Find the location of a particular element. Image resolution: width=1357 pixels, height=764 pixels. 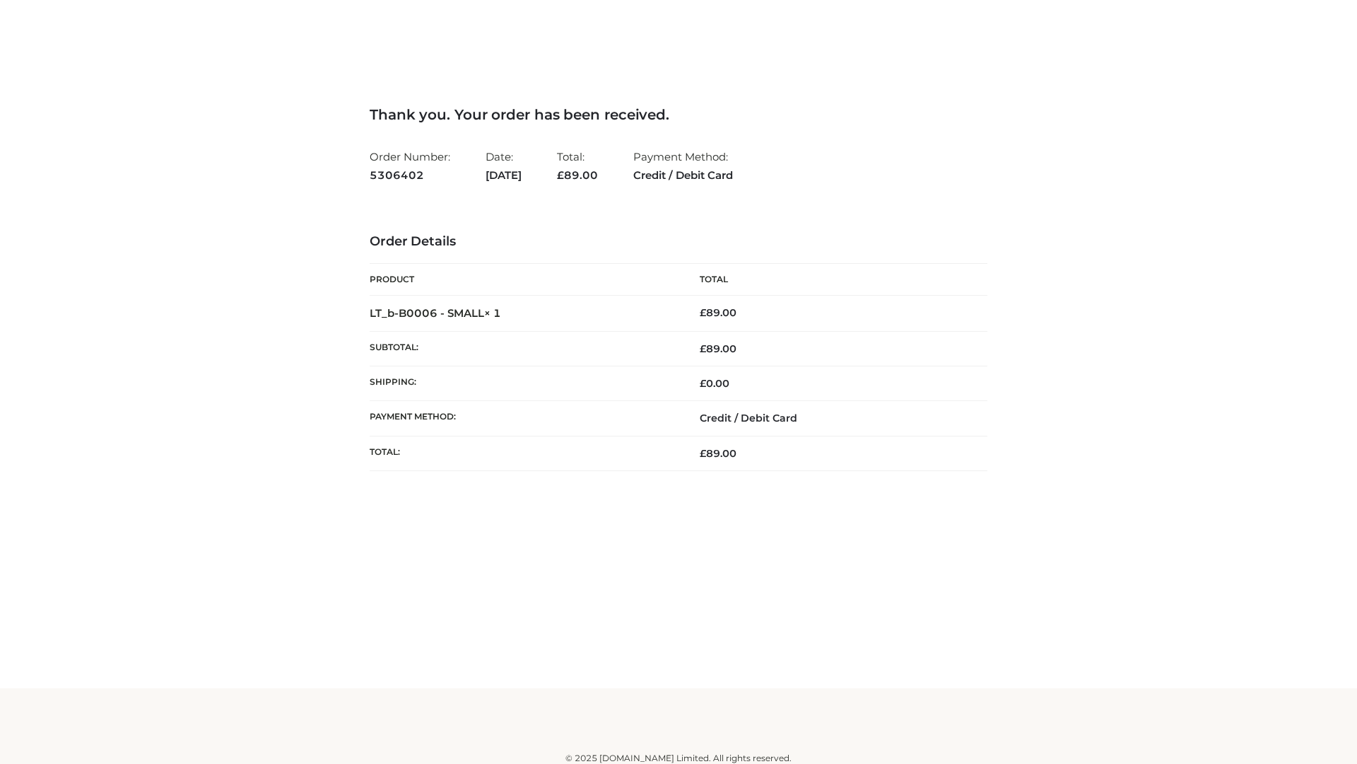

th: Subtotal: is located at coordinates (524, 348).